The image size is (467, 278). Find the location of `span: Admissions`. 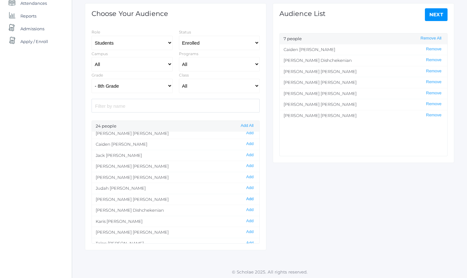

span: Admissions is located at coordinates (32, 29).